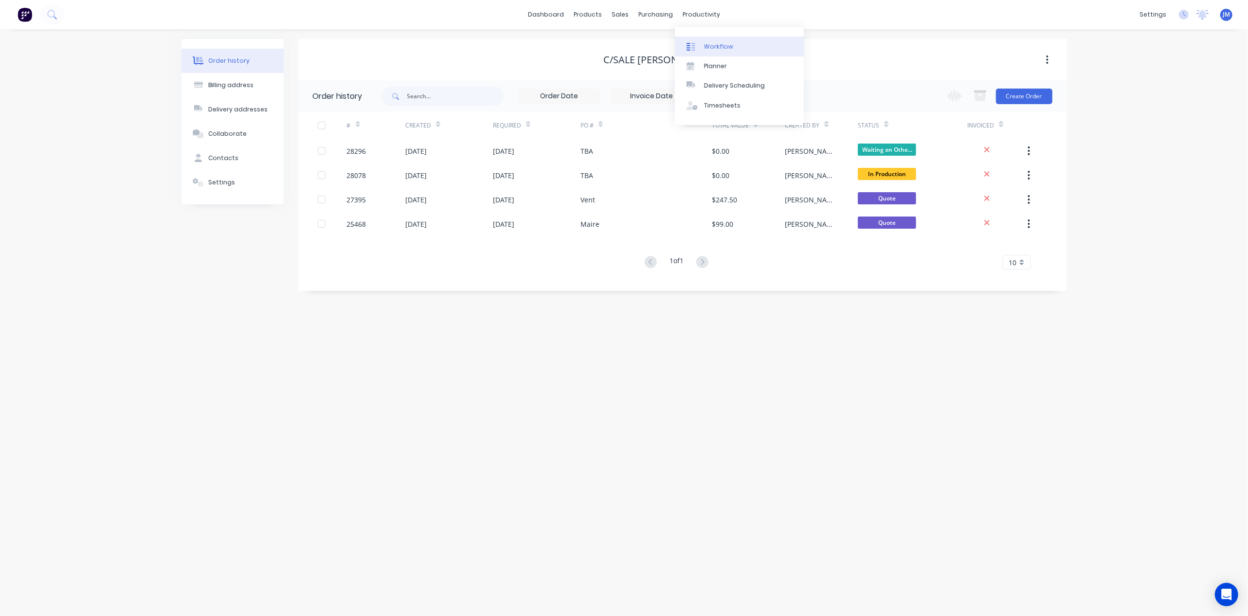 The height and width of the screenshot is (616, 1248). What do you see at coordinates (821, 125) in the screenshot?
I see `div: Created By` at bounding box center [821, 125].